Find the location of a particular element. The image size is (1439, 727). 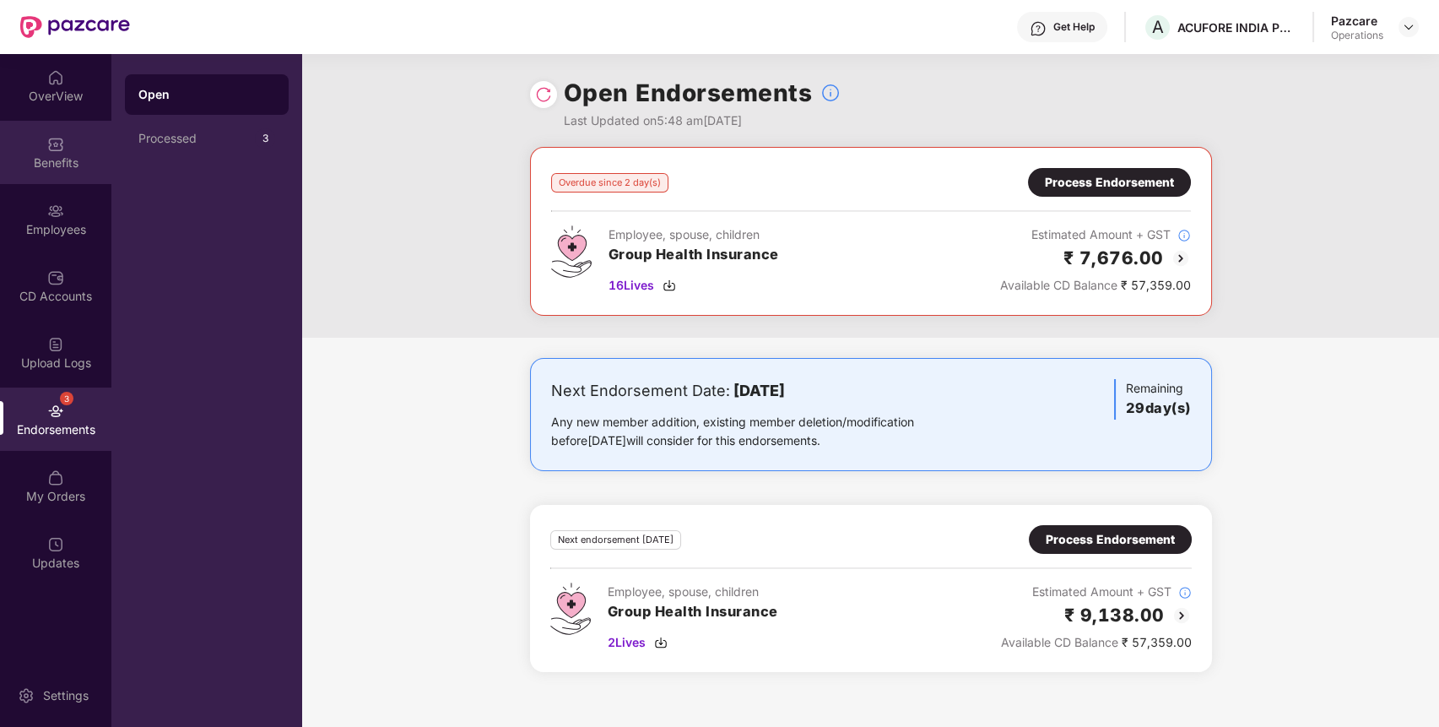

div: Settings is located at coordinates (66, 695).